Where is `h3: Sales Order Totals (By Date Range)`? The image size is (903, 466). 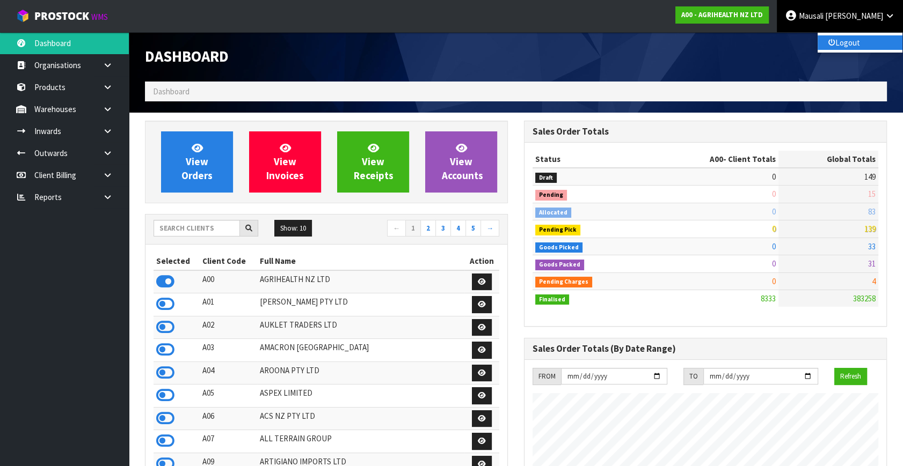
h3: Sales Order Totals (By Date Range) is located at coordinates (705, 349).